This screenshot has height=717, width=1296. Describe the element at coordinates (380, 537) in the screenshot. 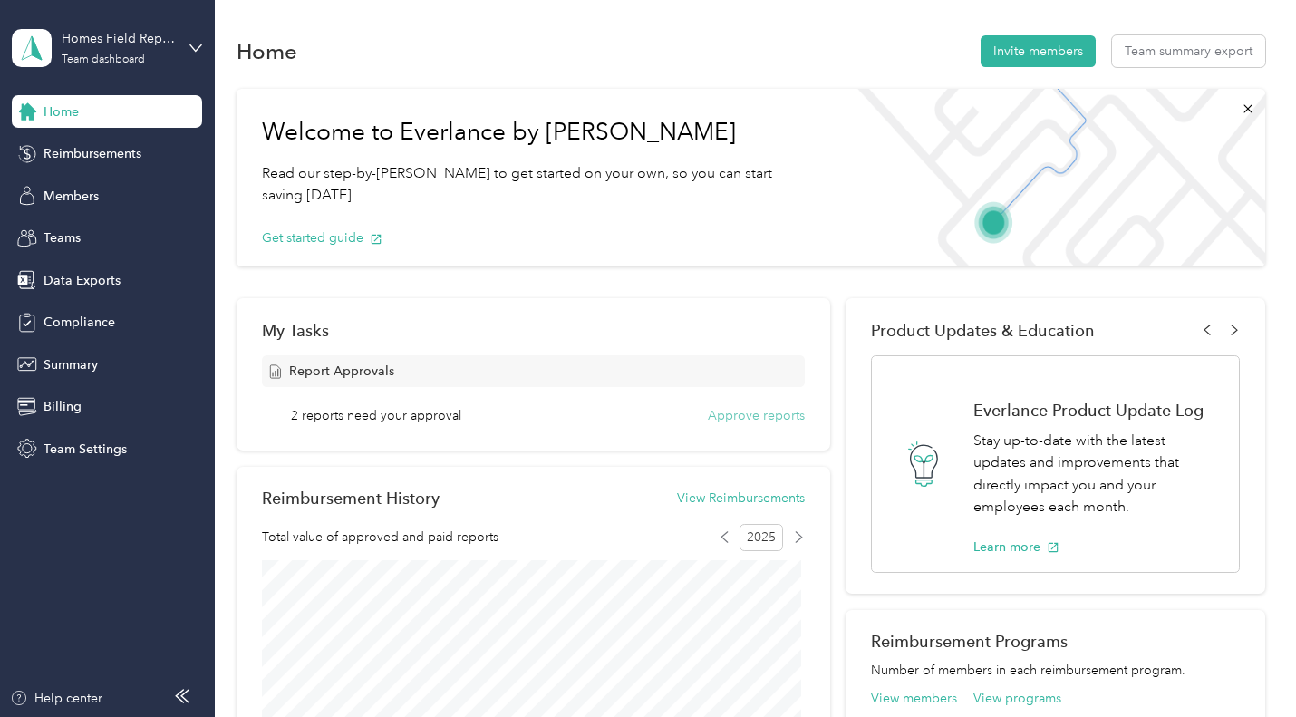

I see `span: Total value of approved and paid reports` at that location.